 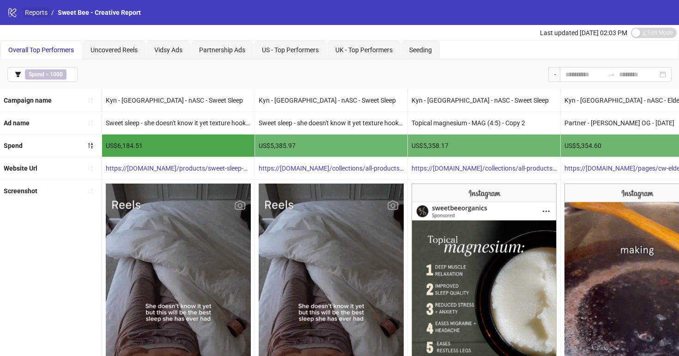 What do you see at coordinates (20, 191) in the screenshot?
I see `b: Screenshot` at bounding box center [20, 191].